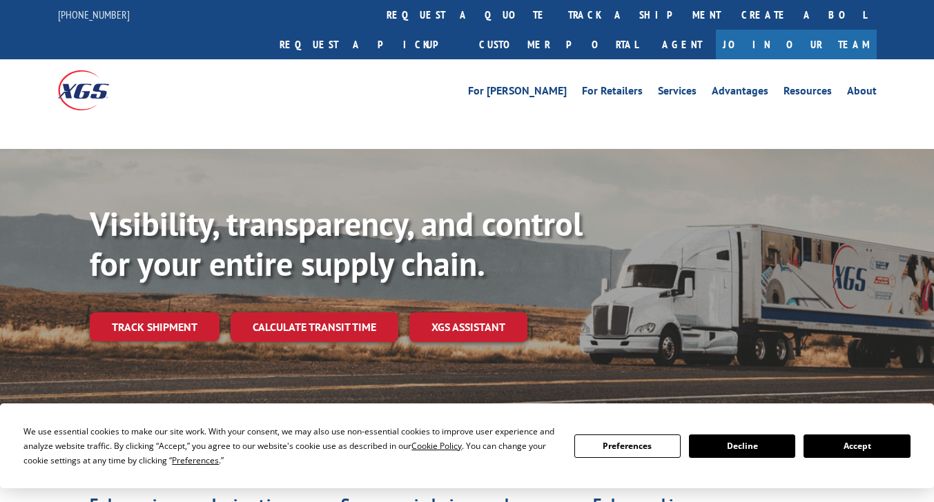 The width and height of the screenshot is (934, 502). What do you see at coordinates (677, 93) in the screenshot?
I see `a: Services` at bounding box center [677, 93].